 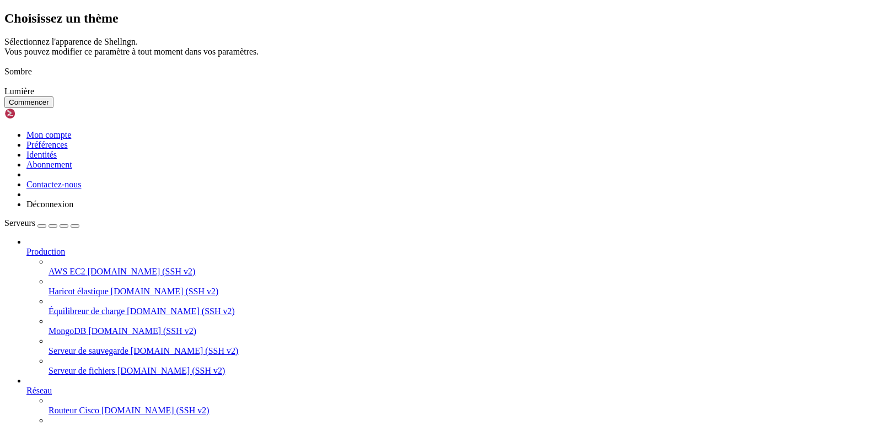 I want to click on a: Production, so click(x=452, y=252).